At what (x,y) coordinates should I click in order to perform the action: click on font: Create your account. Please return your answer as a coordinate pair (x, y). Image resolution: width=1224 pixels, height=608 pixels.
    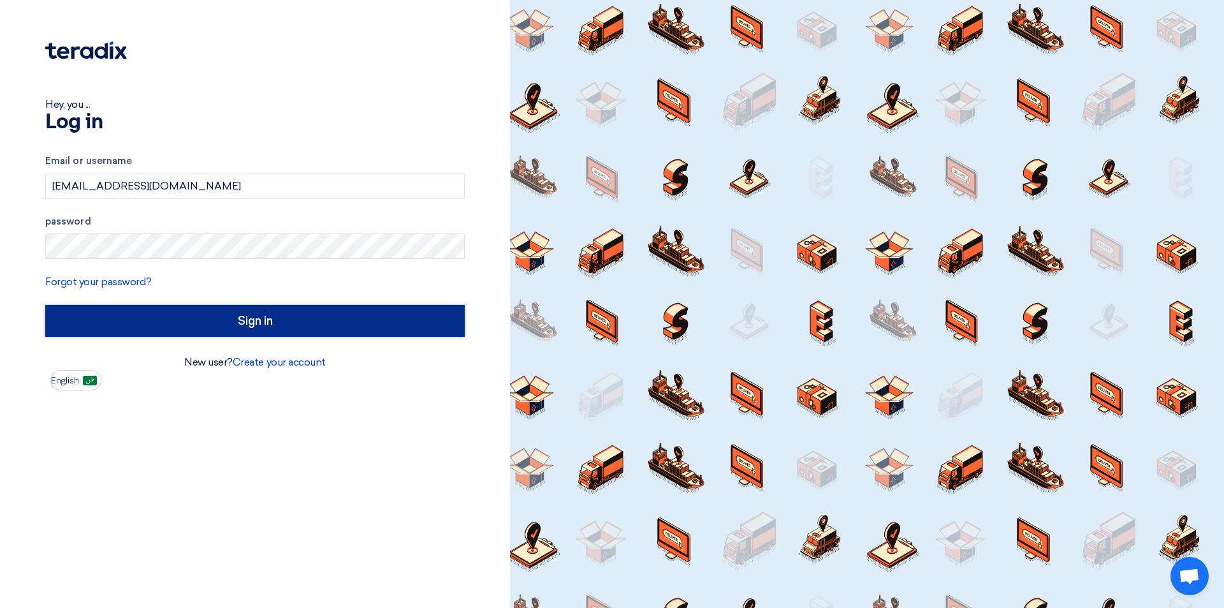
    Looking at the image, I should click on (279, 361).